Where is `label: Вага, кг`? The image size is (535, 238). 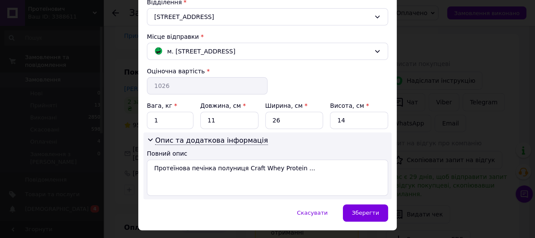
label: Вага, кг is located at coordinates (162, 106).